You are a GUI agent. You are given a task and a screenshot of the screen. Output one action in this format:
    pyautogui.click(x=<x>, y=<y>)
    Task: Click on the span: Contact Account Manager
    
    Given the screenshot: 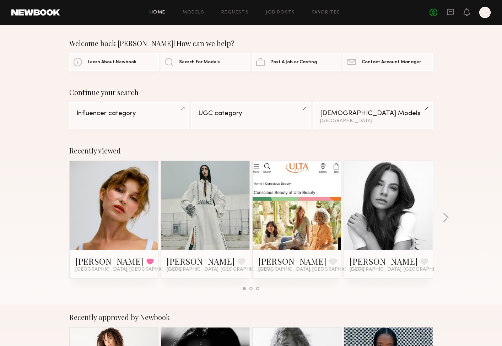 What is the action you would take?
    pyautogui.click(x=391, y=62)
    